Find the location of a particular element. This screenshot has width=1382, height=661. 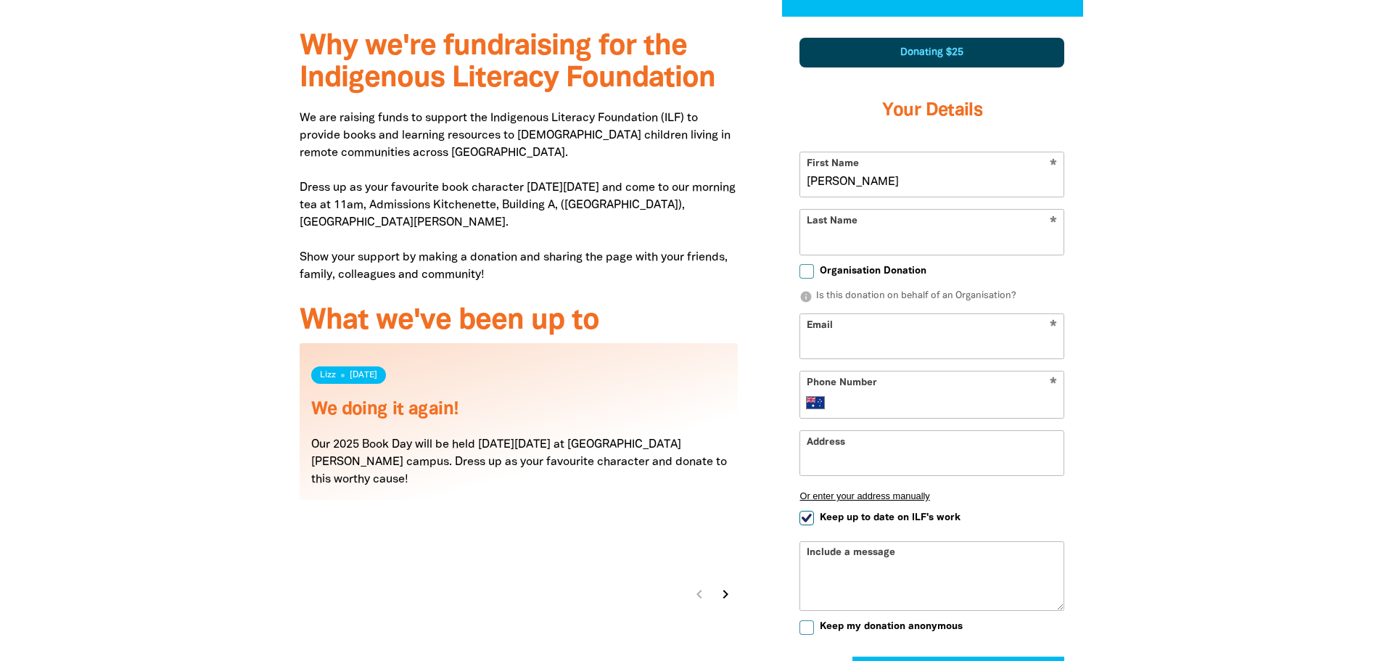

p: We are raising funds to support the Indigenous Literacy Foundation (ILF) to provide books and lea... is located at coordinates (519, 197).